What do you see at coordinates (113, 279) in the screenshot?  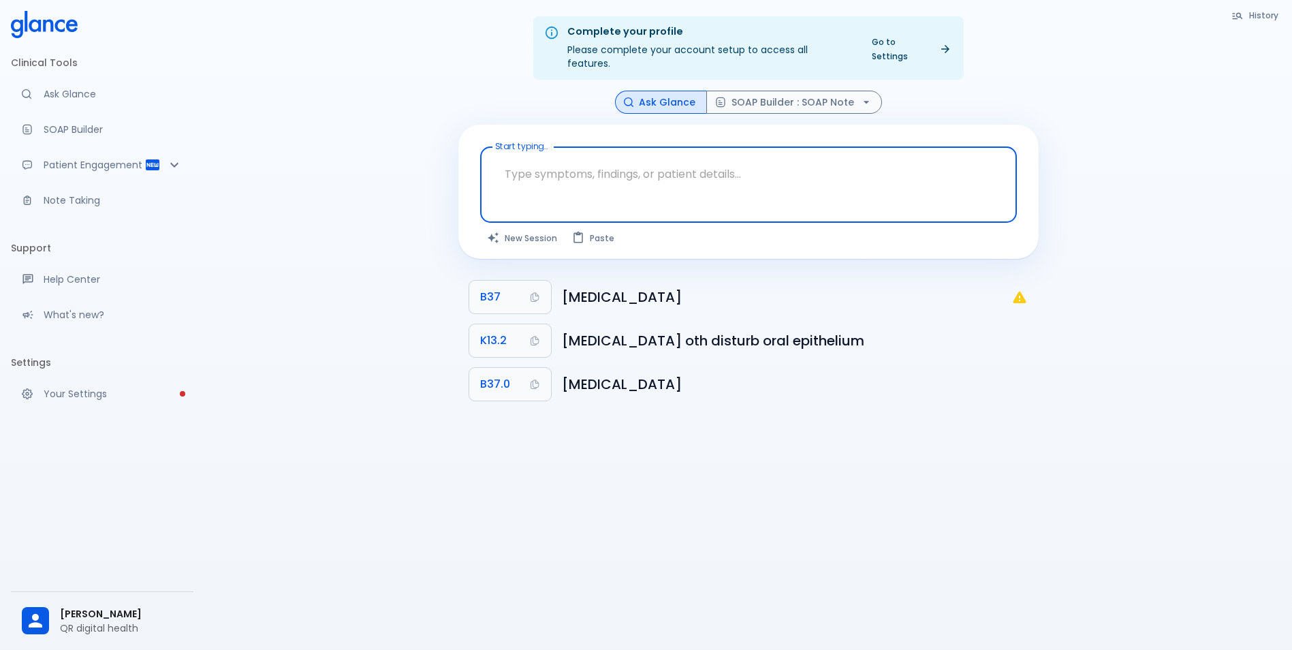 I see `p: Help Center` at bounding box center [113, 279].